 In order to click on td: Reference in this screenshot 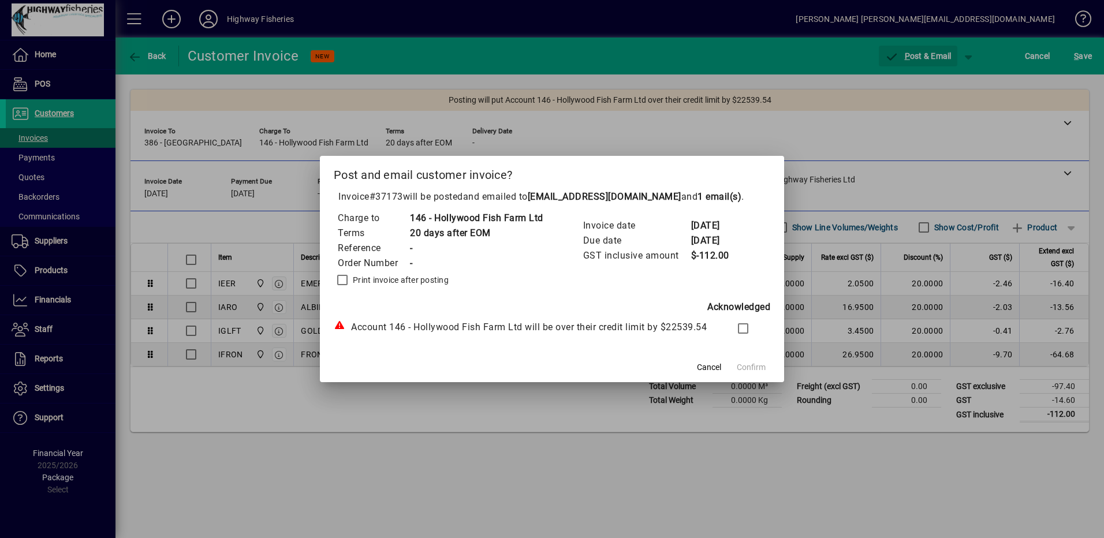, I will do `click(373, 248)`.